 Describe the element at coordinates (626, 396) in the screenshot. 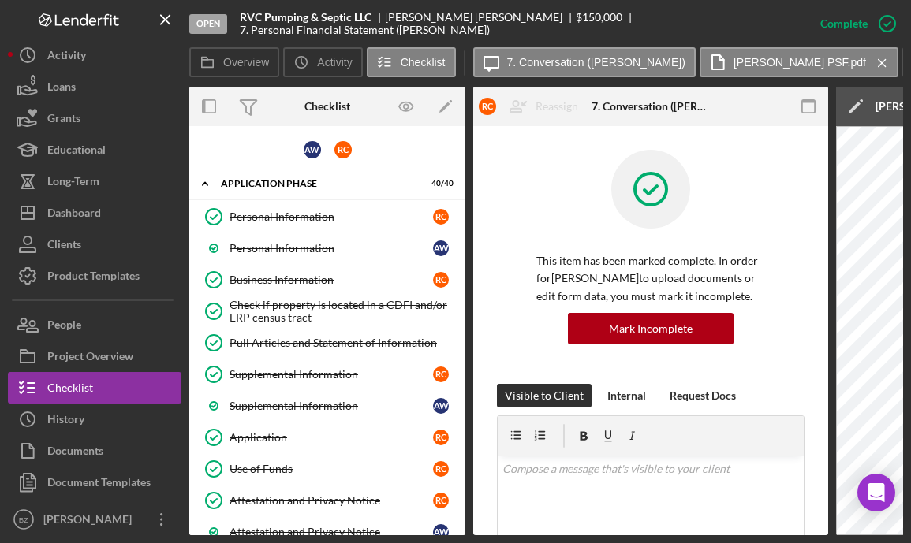

I see `button: Internal` at that location.